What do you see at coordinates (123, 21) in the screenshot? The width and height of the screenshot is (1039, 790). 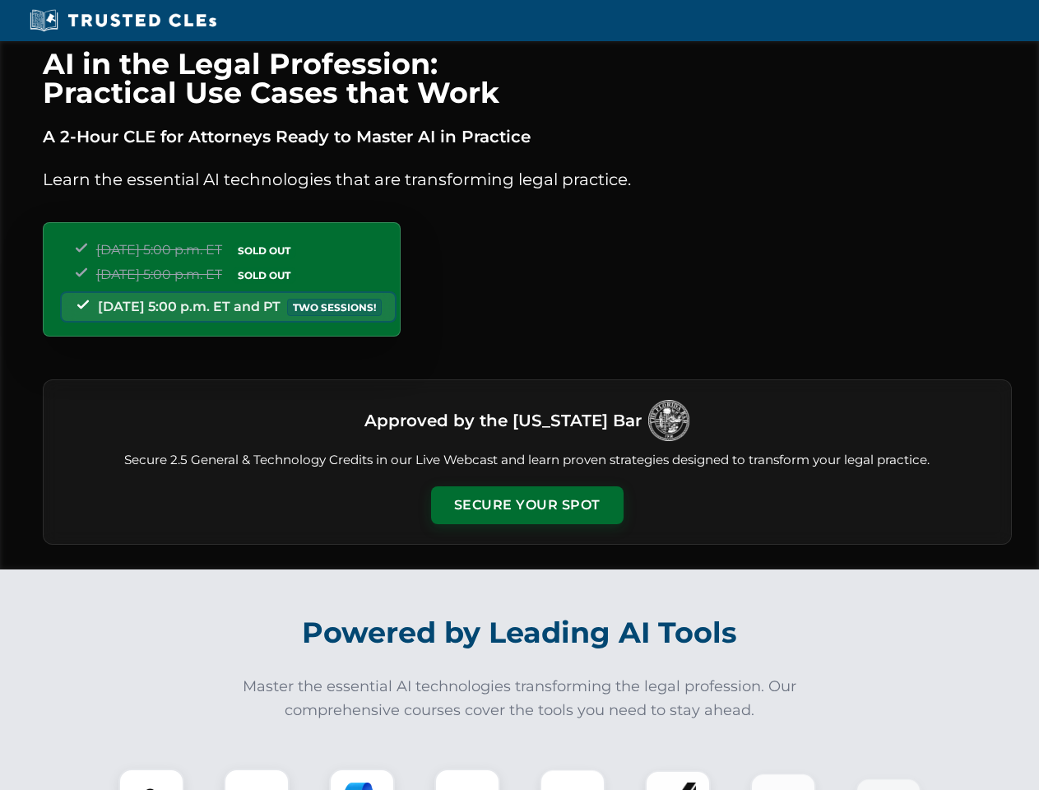 I see `img: Trusted CLEs` at bounding box center [123, 21].